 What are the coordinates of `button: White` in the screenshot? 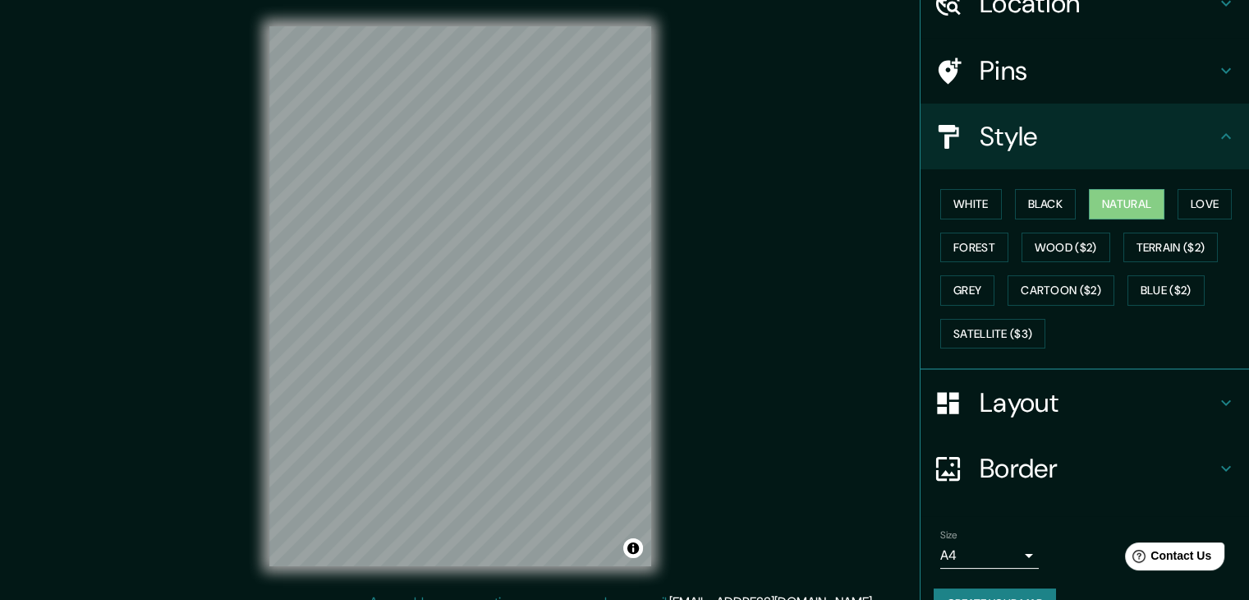 It's located at (971, 204).